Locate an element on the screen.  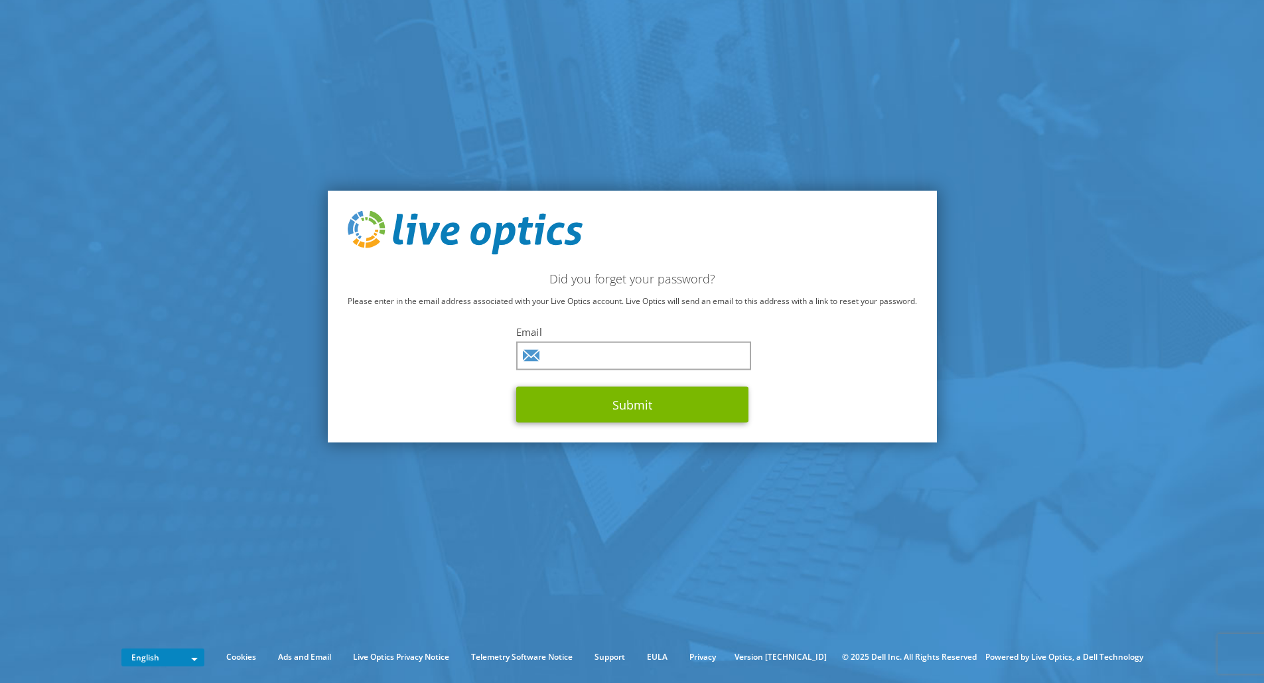
a: Support is located at coordinates (610, 657).